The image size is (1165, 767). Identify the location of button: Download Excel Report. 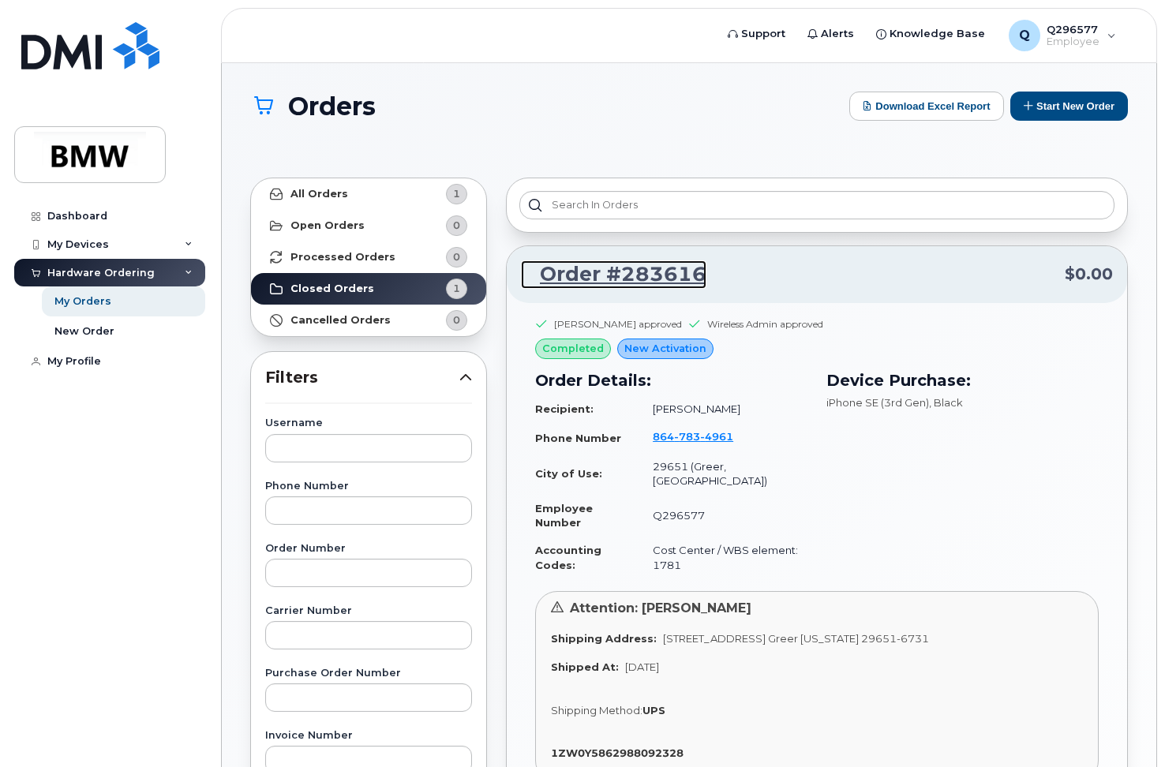
(926, 106).